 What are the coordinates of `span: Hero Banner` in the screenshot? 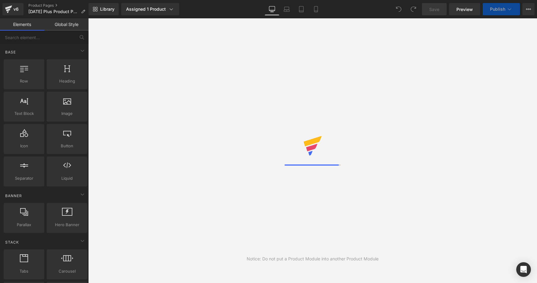 It's located at (67, 224).